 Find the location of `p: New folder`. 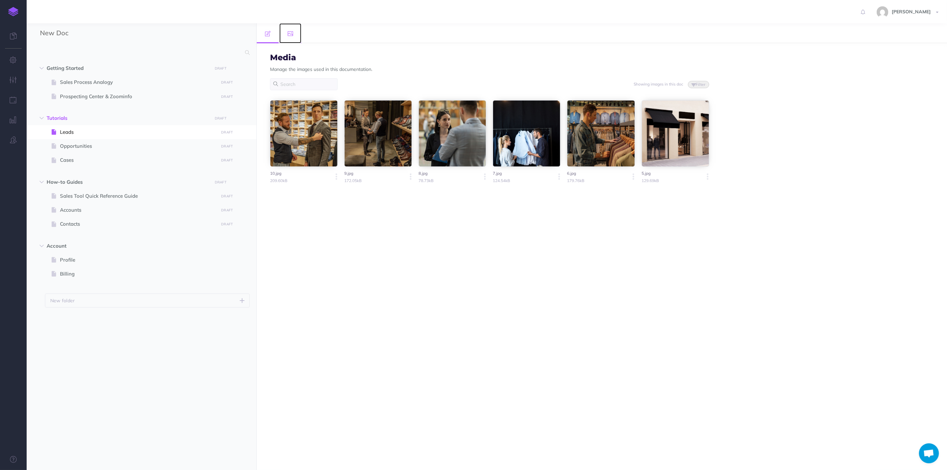

p: New folder is located at coordinates (63, 301).